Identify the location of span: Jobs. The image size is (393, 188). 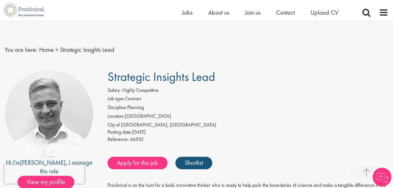
(187, 13).